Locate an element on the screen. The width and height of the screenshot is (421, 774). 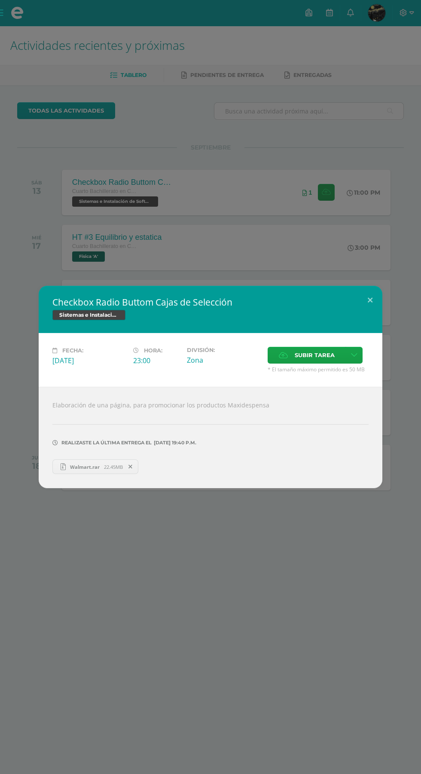
a: Walmart.rar 22.45MB is located at coordinates (95, 467).